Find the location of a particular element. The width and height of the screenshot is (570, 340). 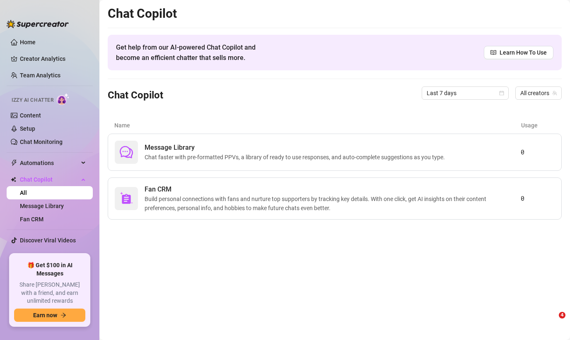

button: Earn nowarrow-right is located at coordinates (50, 316).